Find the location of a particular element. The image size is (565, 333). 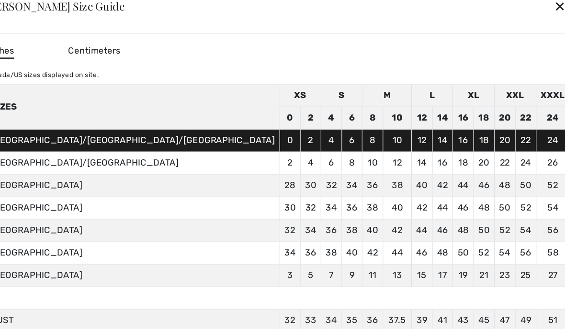

span: 34 is located at coordinates (331, 288).